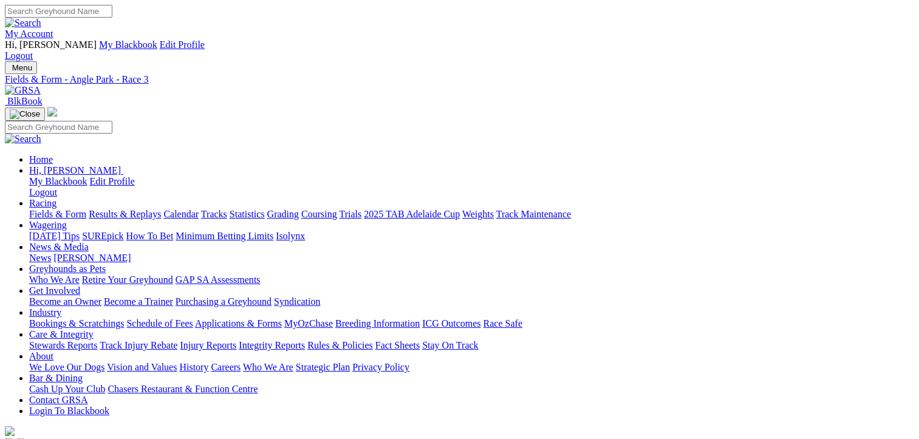 This screenshot has width=919, height=439. I want to click on div: Fields & Form - Angle Park - Race 3, so click(459, 80).